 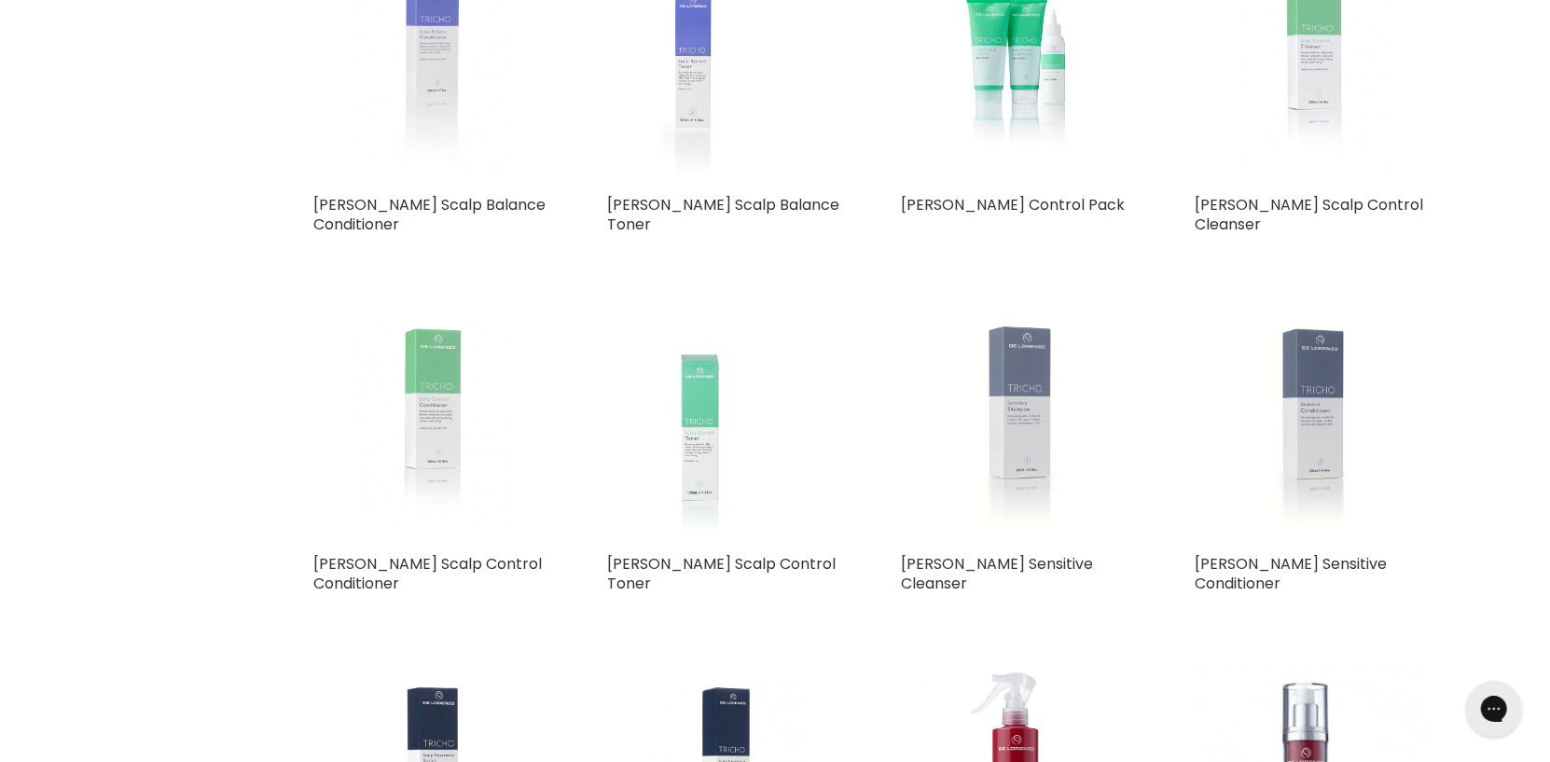 I want to click on img: De Lorenzo Tricho Scalp Control Toner, so click(x=726, y=425).